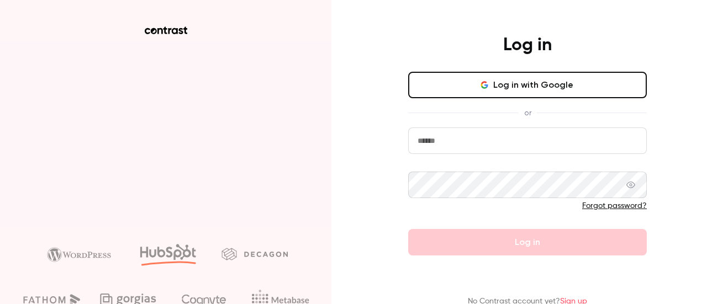  I want to click on button: Log in with Google, so click(528, 85).